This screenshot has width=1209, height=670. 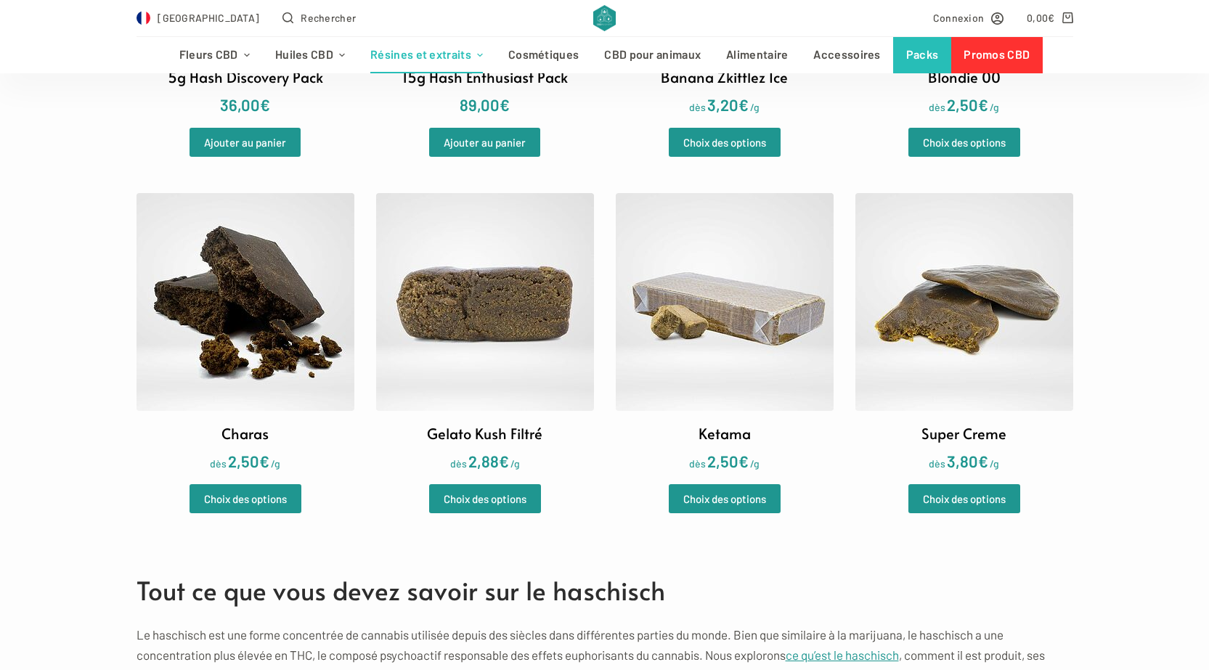 What do you see at coordinates (725, 499) in the screenshot?
I see `a: Sélectionner les options pour “Ketama”` at bounding box center [725, 499].